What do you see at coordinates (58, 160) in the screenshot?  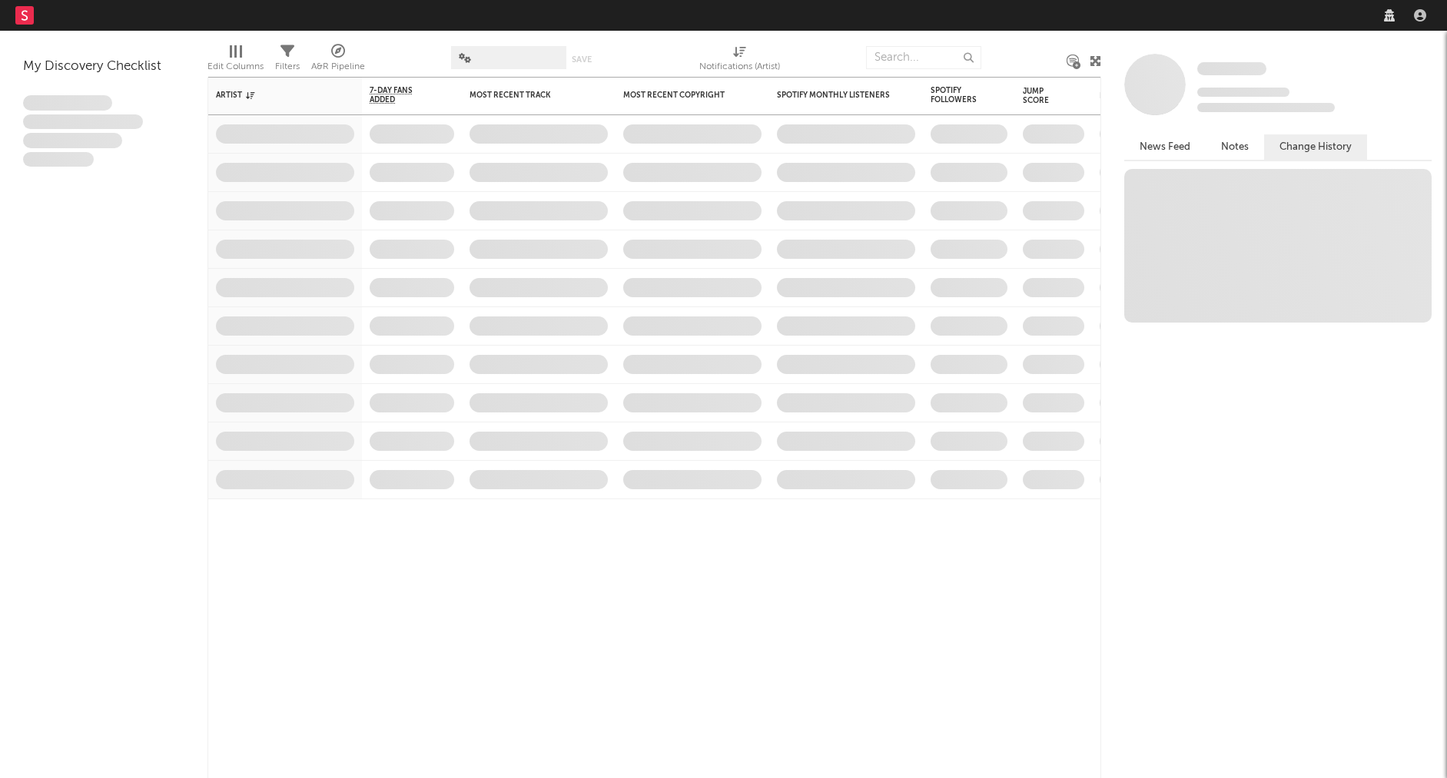 I see `span: Aliquam viverra` at bounding box center [58, 160].